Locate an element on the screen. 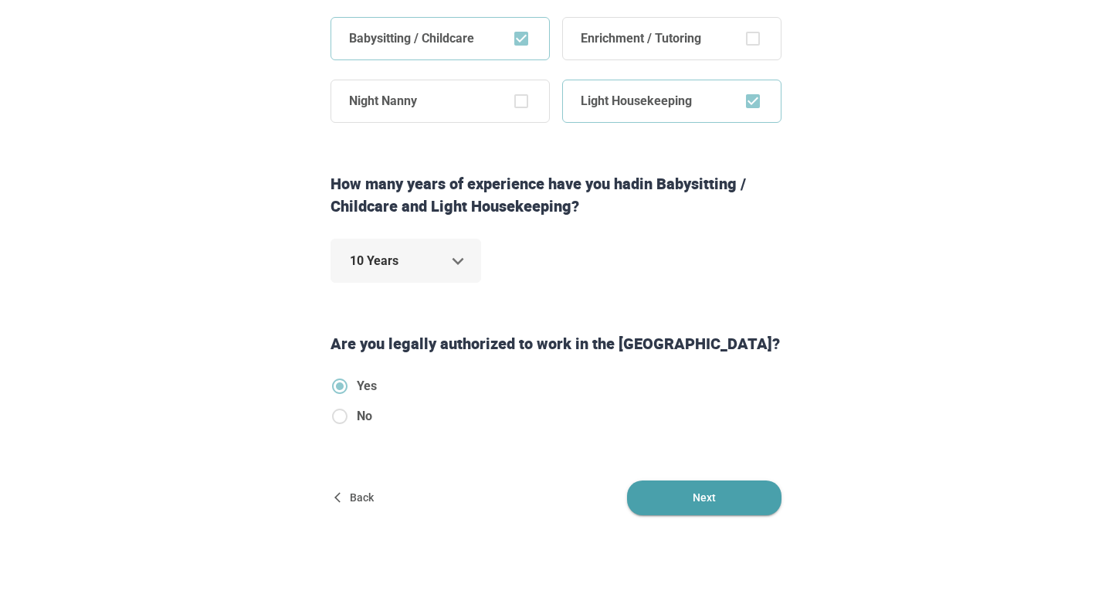  div: 10 Years is located at coordinates (405, 260).